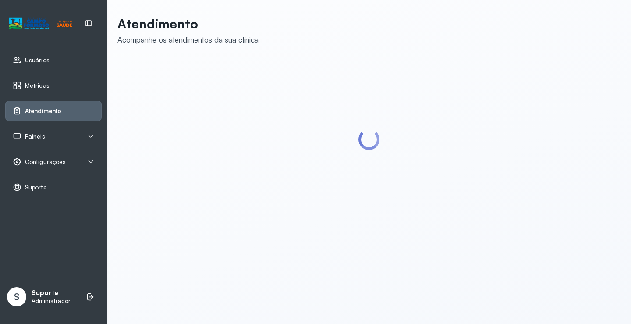  What do you see at coordinates (35, 136) in the screenshot?
I see `span: Painéis` at bounding box center [35, 136].